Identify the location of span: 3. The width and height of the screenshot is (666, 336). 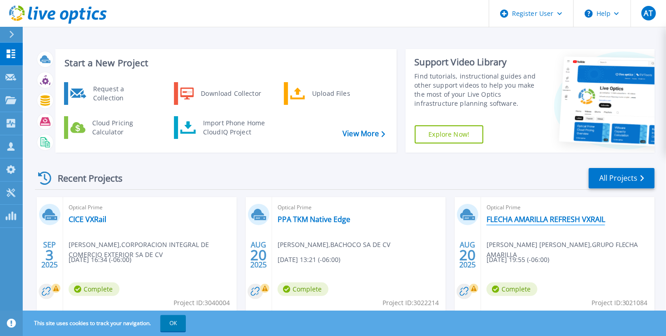
(50, 255).